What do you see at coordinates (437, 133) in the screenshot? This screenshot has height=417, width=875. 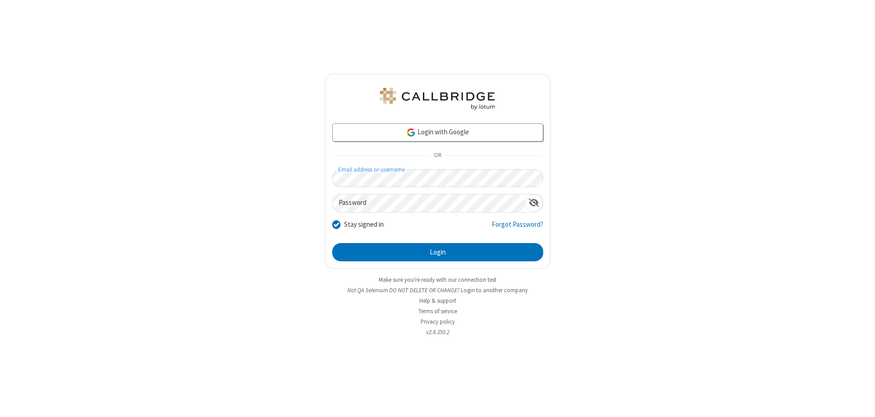 I see `a: Login with Google` at bounding box center [437, 133].